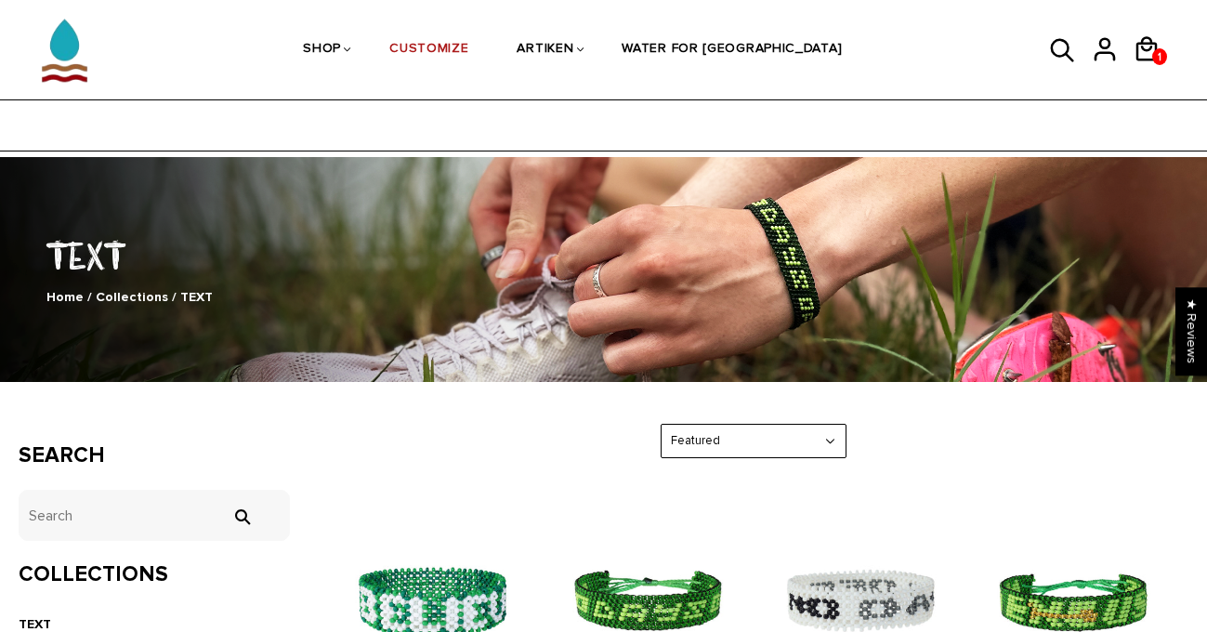 Image resolution: width=1207 pixels, height=632 pixels. Describe the element at coordinates (1160, 57) in the screenshot. I see `span: 1` at that location.